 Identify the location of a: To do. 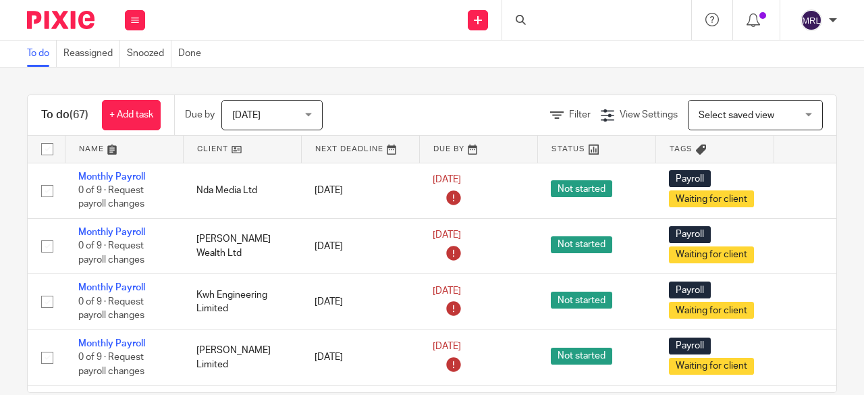
(42, 53).